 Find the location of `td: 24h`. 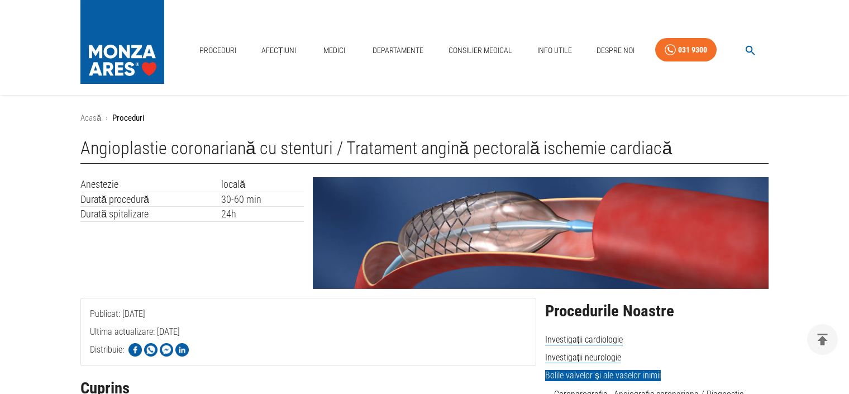

td: 24h is located at coordinates (262, 214).